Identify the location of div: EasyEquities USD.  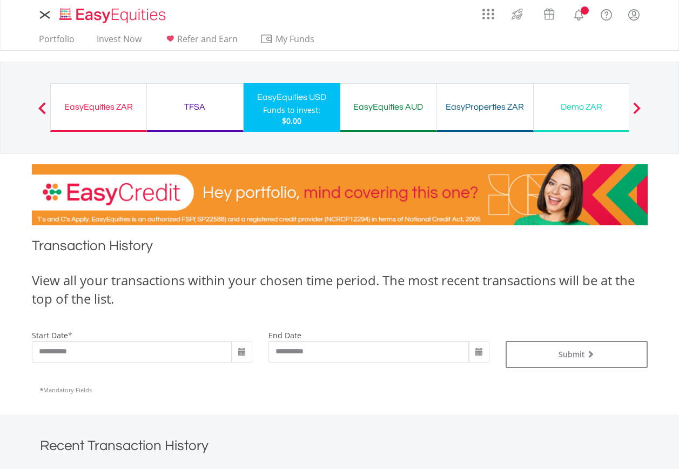
(292, 97).